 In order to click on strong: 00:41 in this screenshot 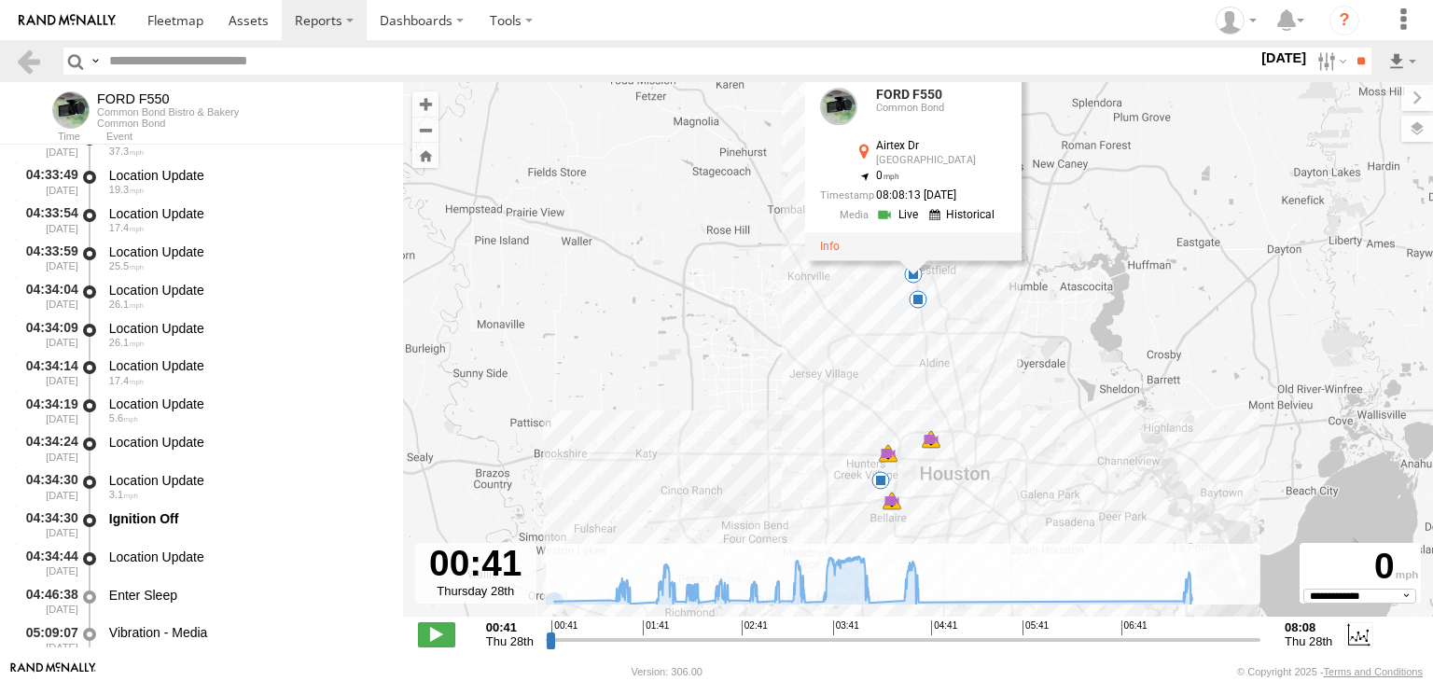, I will do `click(509, 627)`.